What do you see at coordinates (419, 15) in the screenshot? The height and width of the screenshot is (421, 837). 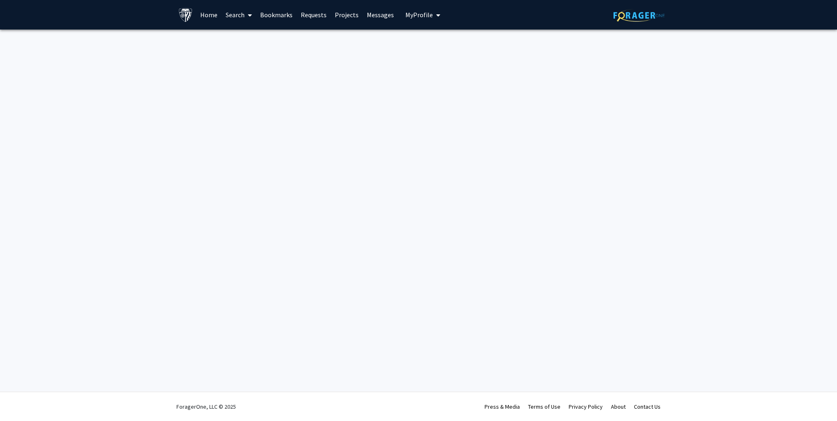 I see `span: My Profile` at bounding box center [419, 15].